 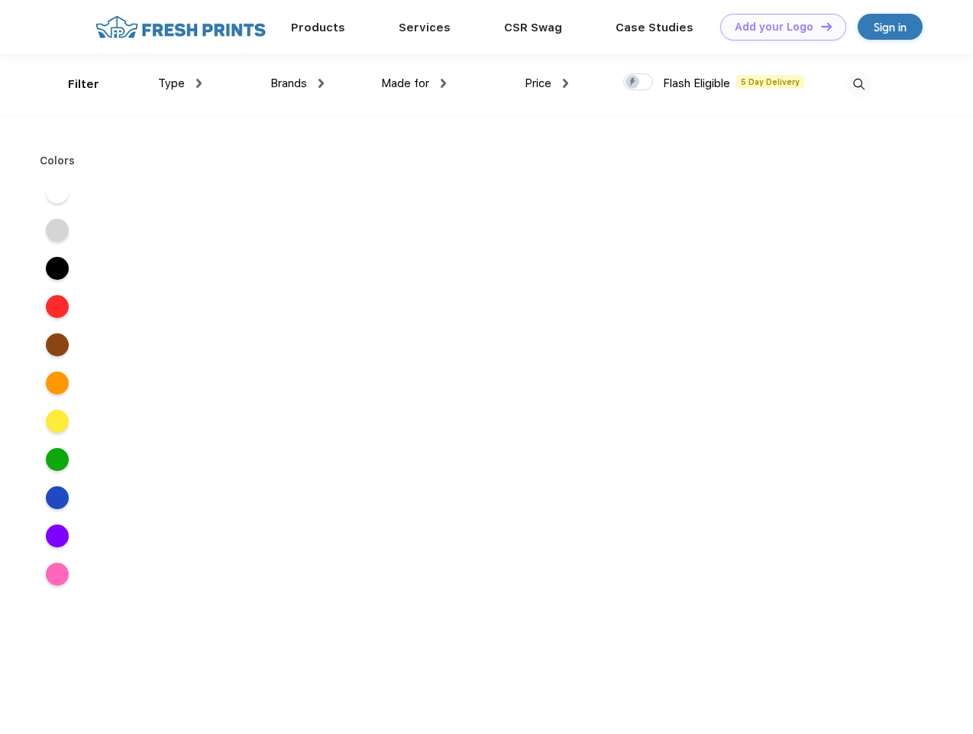 I want to click on img: desktop_search.svg, so click(x=859, y=84).